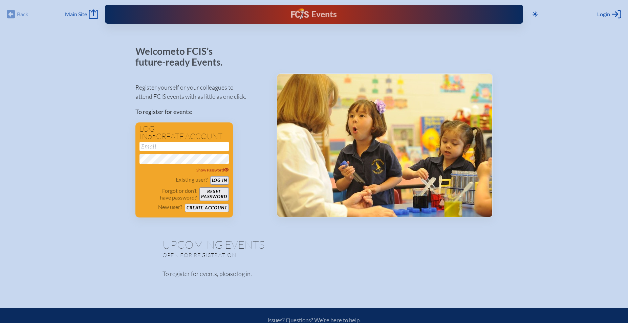 This screenshot has width=628, height=323. I want to click on p: New user?, so click(170, 207).